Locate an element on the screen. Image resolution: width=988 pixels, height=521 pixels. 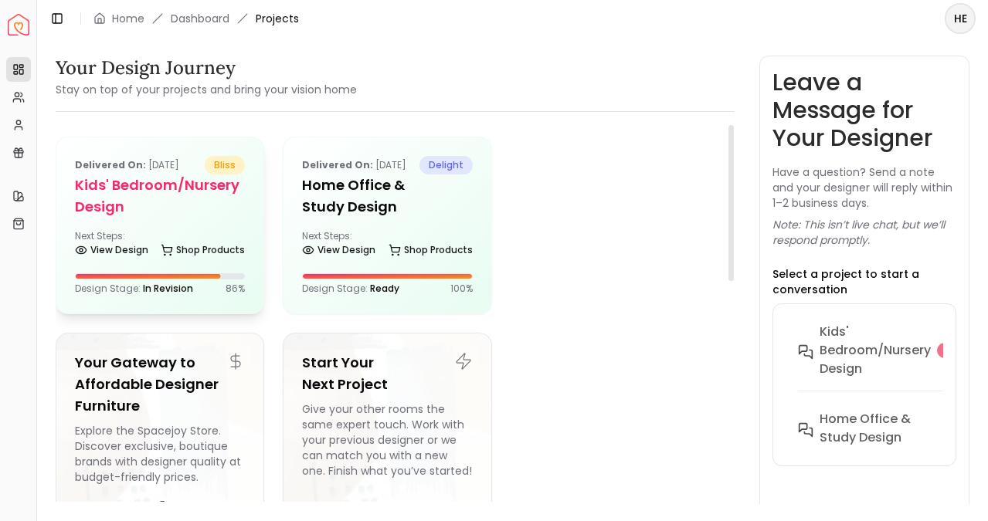
div: Give your other rooms the same expert touch. Work with your previous designer or we can match you... is located at coordinates (387, 443).